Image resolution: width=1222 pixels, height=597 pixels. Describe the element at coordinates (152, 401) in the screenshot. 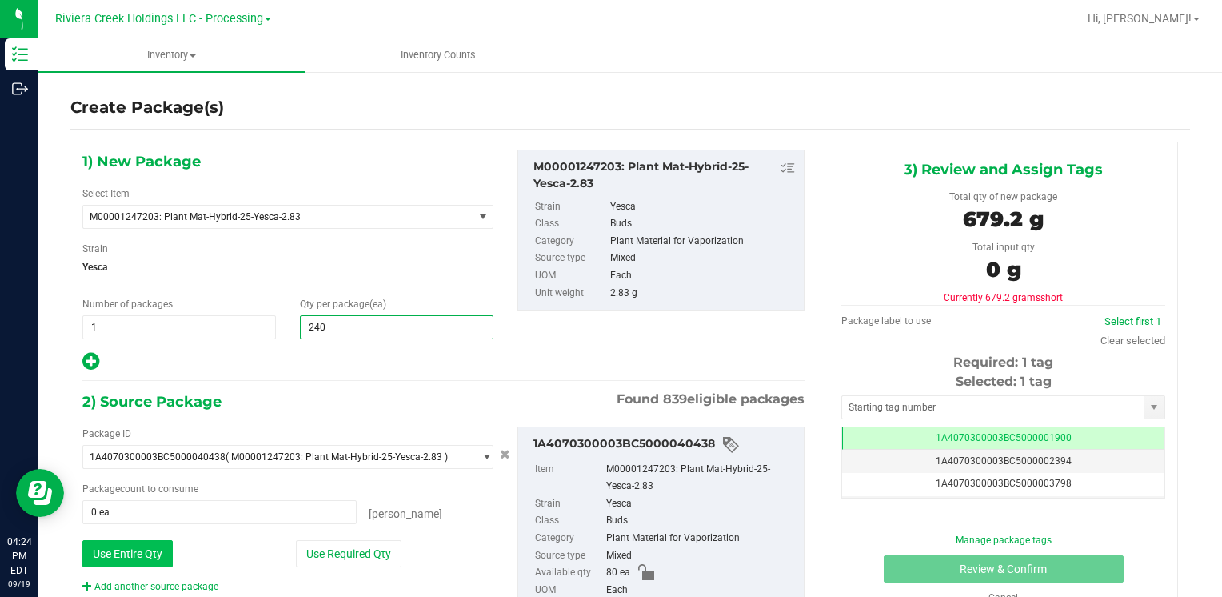

I see `span: 2) Source Package` at that location.